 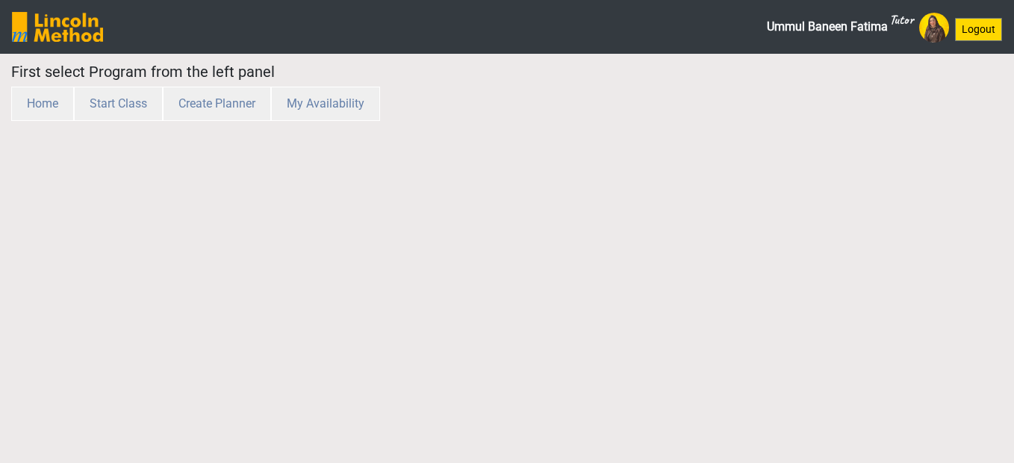 What do you see at coordinates (325, 104) in the screenshot?
I see `button: My Availability` at bounding box center [325, 104].